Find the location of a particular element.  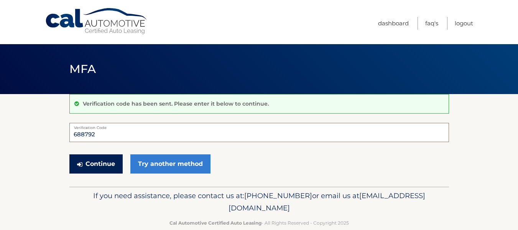

button: Continue is located at coordinates (96, 164).